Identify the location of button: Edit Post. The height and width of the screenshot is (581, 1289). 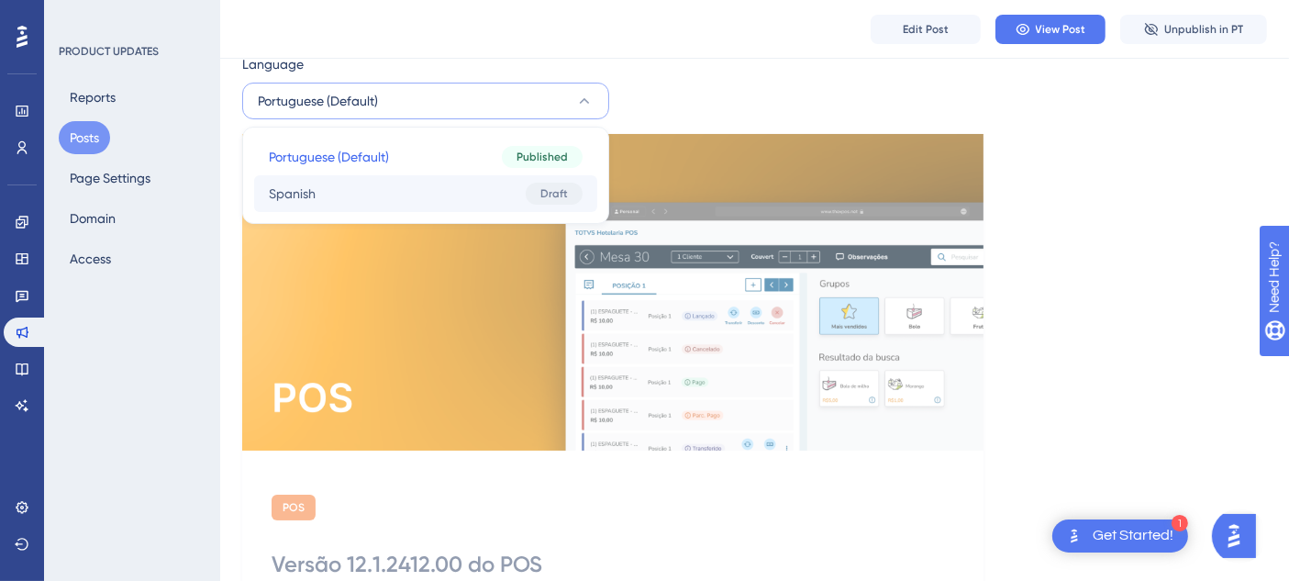
(926, 29).